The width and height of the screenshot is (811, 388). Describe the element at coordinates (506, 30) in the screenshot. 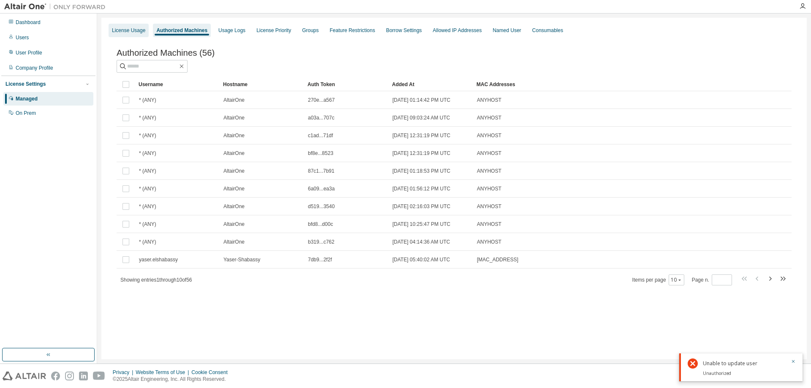

I see `div: Named User` at that location.